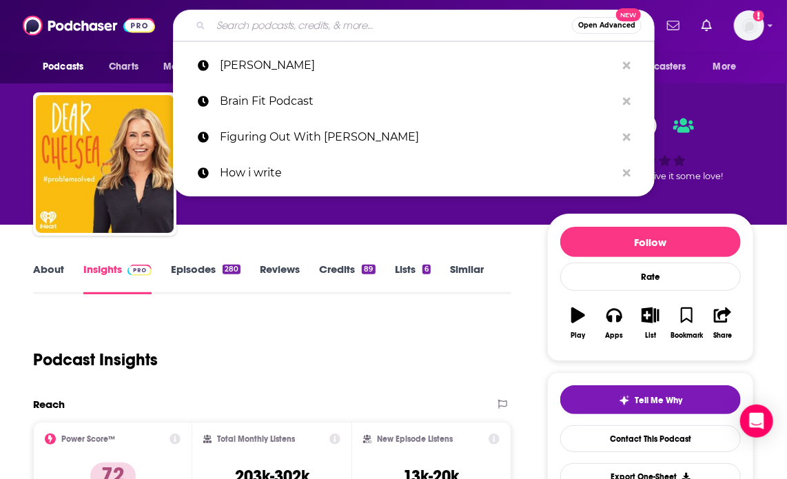 This screenshot has width=787, height=479. What do you see at coordinates (659, 400) in the screenshot?
I see `span: Tell Me Why` at bounding box center [659, 400].